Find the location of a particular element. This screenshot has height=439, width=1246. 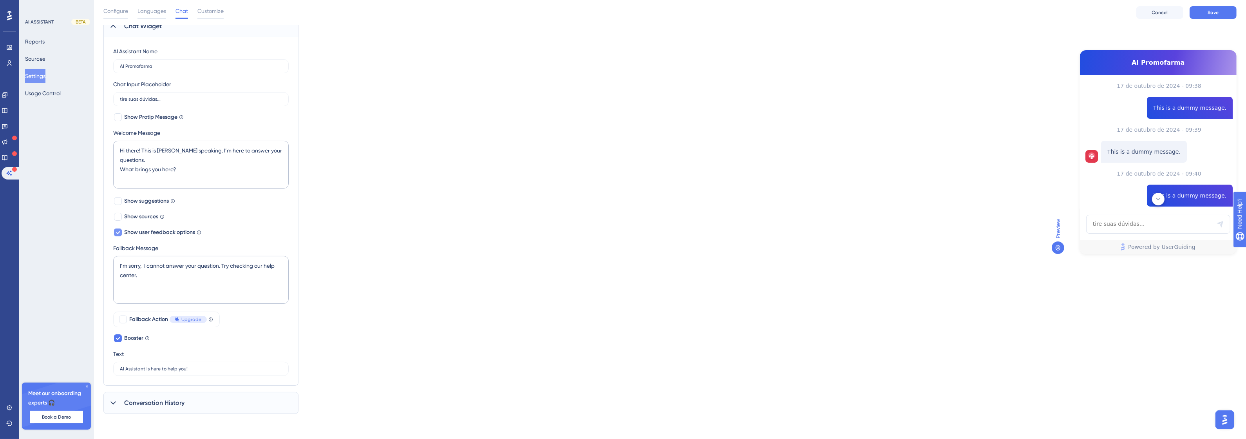

div: AI ASSISTANT is located at coordinates (39, 22).